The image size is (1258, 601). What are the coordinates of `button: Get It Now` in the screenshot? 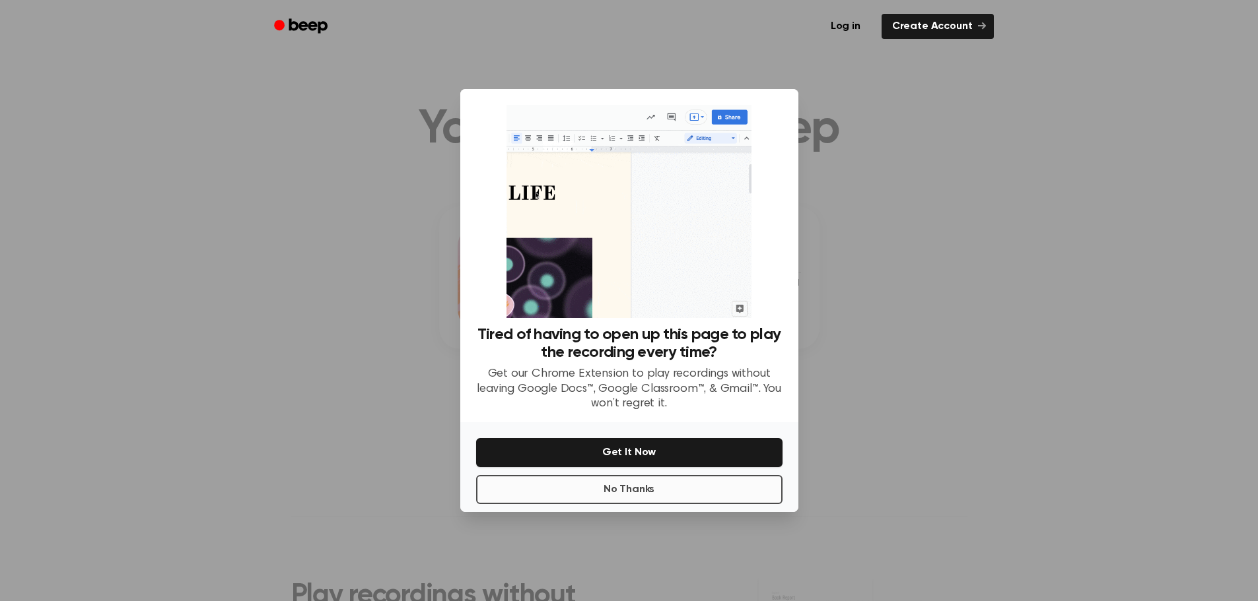 It's located at (629, 453).